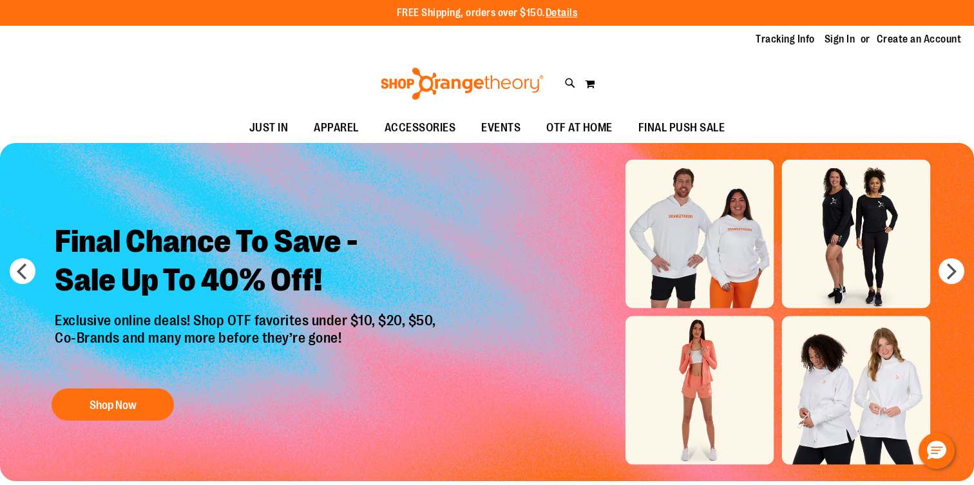 Image resolution: width=974 pixels, height=485 pixels. I want to click on h2: Final Chance To Save - Sale Up To 40% Off!, so click(247, 262).